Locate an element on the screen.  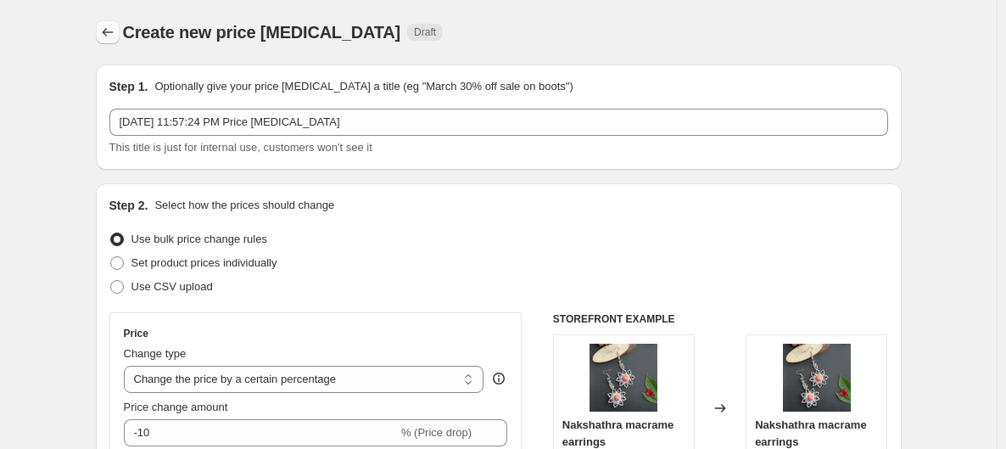
h6: STOREFRONT EXAMPLE is located at coordinates (720, 319).